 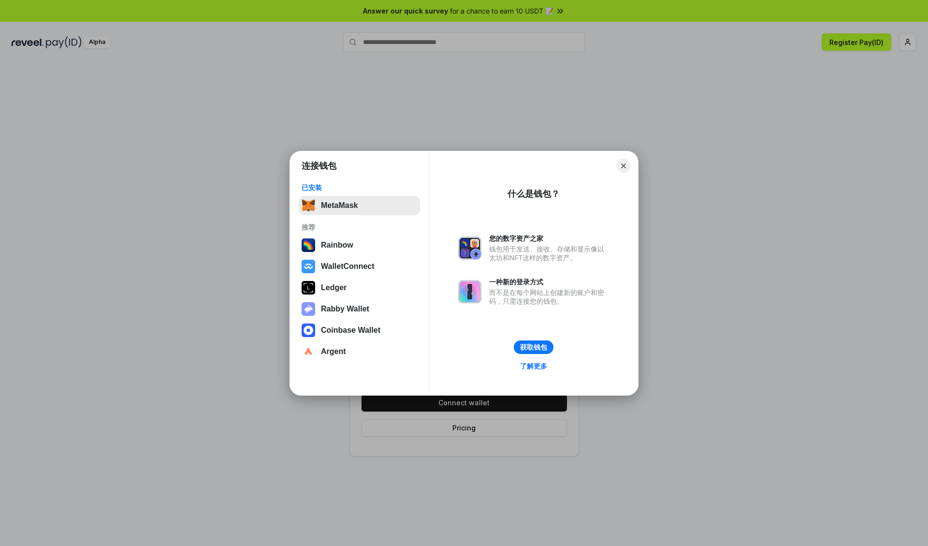 I want to click on button: WalletConnect, so click(x=359, y=266).